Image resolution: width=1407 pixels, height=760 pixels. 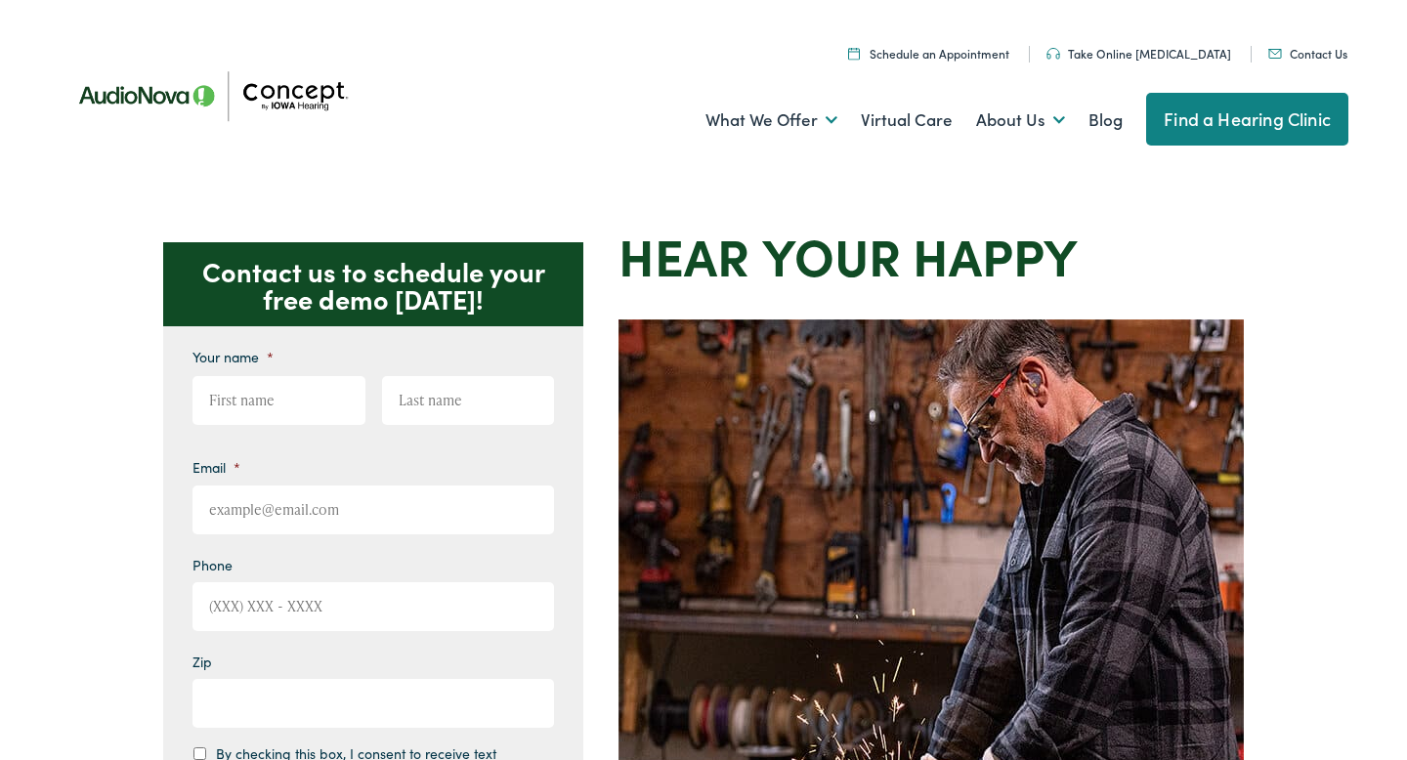 I want to click on a: Contact Us, so click(x=1308, y=53).